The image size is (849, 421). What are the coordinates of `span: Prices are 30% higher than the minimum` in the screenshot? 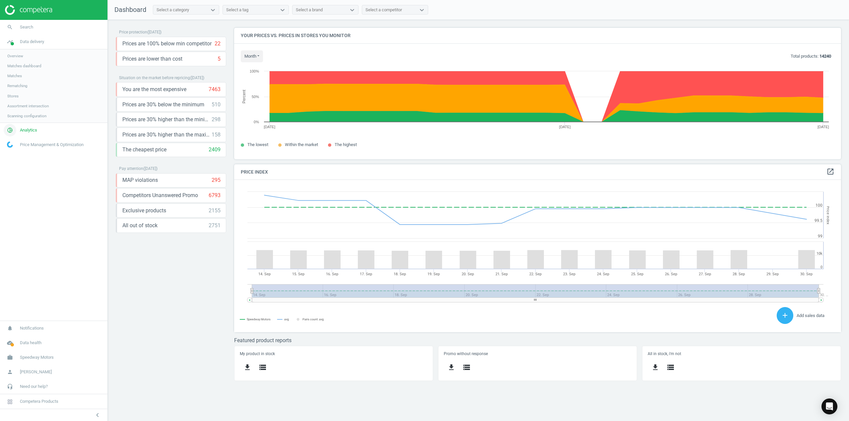 It's located at (167, 120).